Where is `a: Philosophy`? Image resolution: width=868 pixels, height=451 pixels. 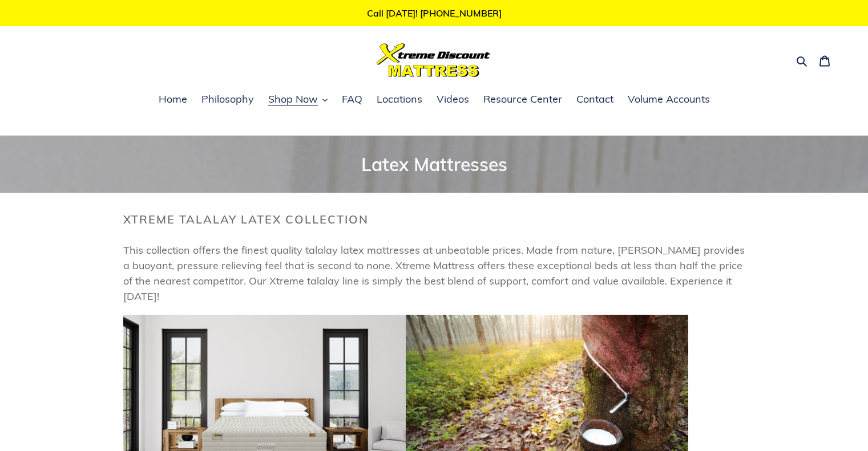
a: Philosophy is located at coordinates (228, 100).